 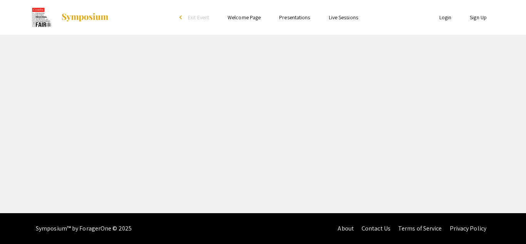 I want to click on div: Symposium™ by ForagerOne © 2025, so click(x=84, y=228).